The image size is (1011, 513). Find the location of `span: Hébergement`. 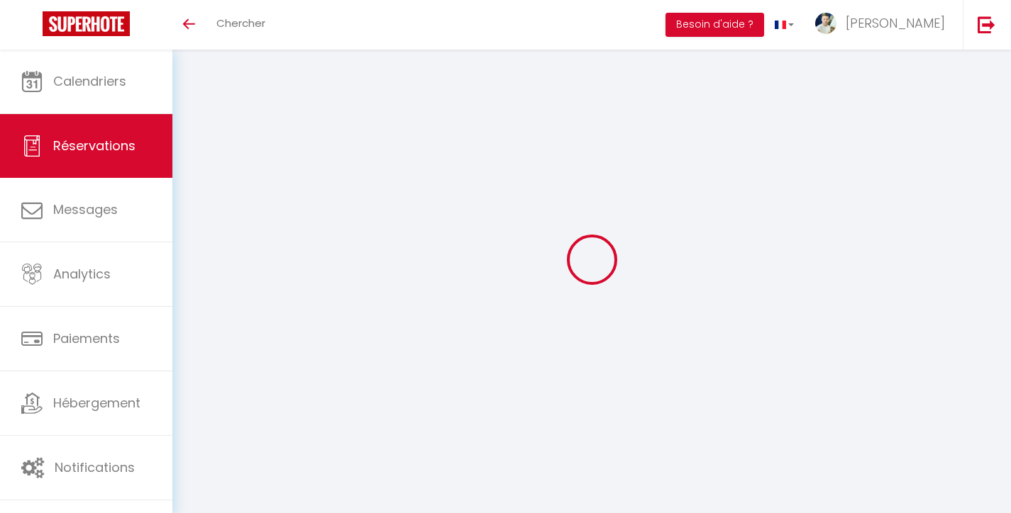

span: Hébergement is located at coordinates (96, 403).